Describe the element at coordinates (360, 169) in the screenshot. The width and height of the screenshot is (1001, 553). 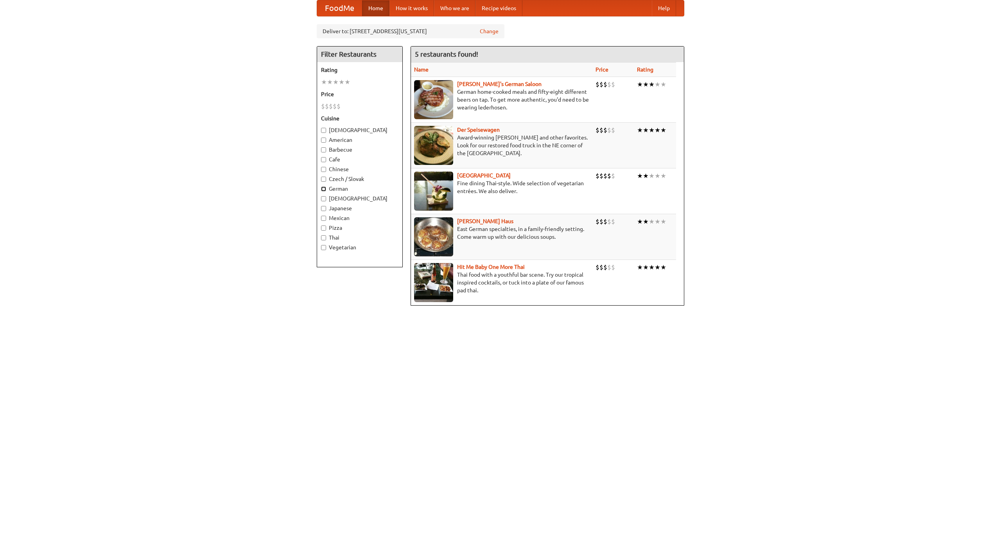
I see `label: Chinese` at that location.